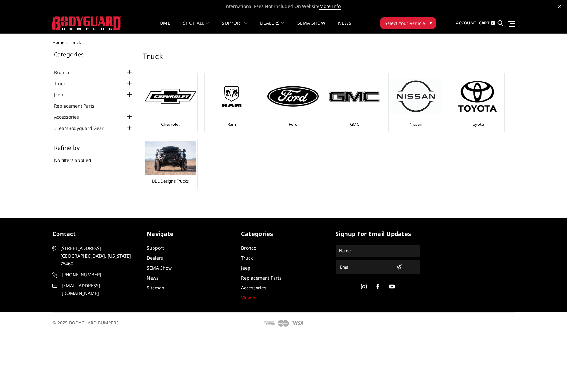 This screenshot has width=567, height=370. What do you see at coordinates (492, 23) in the screenshot?
I see `span: 0` at bounding box center [492, 23].